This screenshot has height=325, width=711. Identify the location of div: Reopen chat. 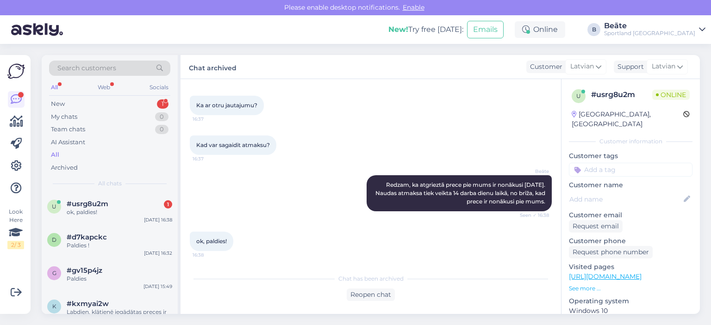
(371, 295).